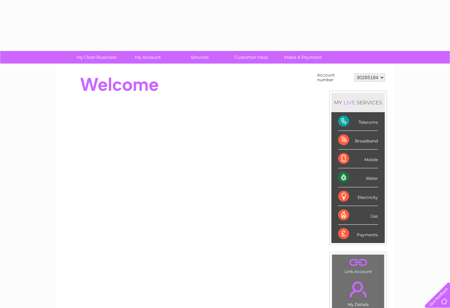  What do you see at coordinates (358, 121) in the screenshot?
I see `div: Telecoms` at bounding box center [358, 121].